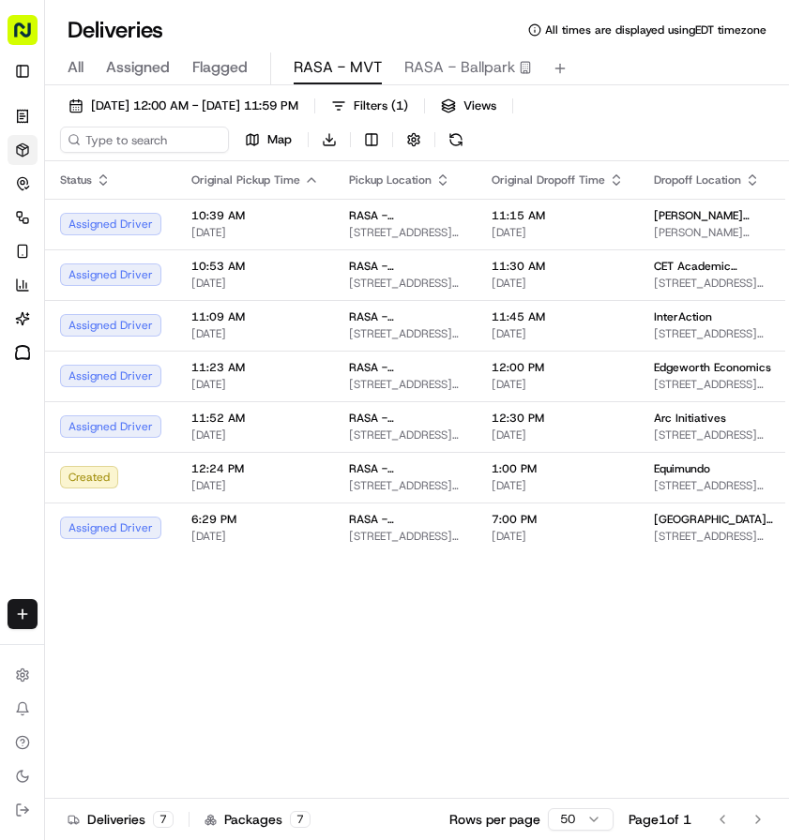 This screenshot has width=789, height=840. Describe the element at coordinates (381, 106) in the screenshot. I see `span: Filters` at that location.